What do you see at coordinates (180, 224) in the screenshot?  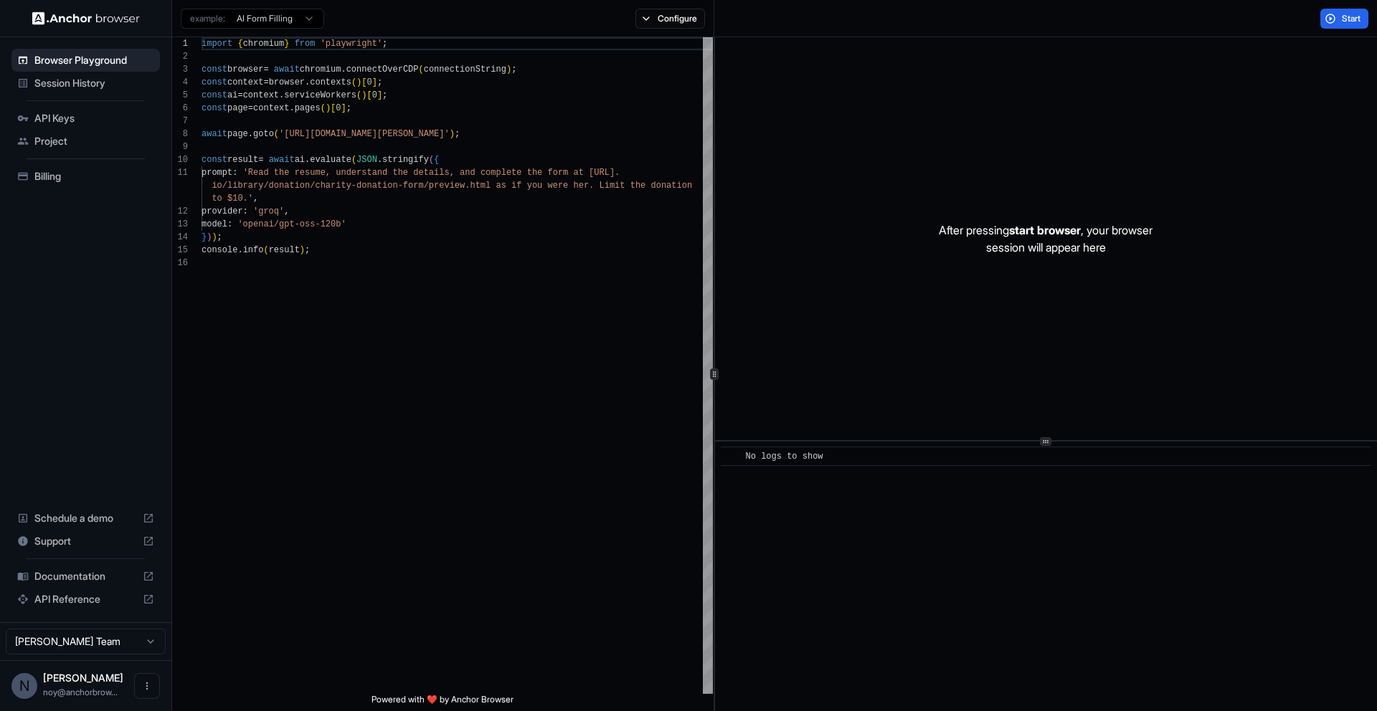 I see `div: 13` at bounding box center [180, 224].